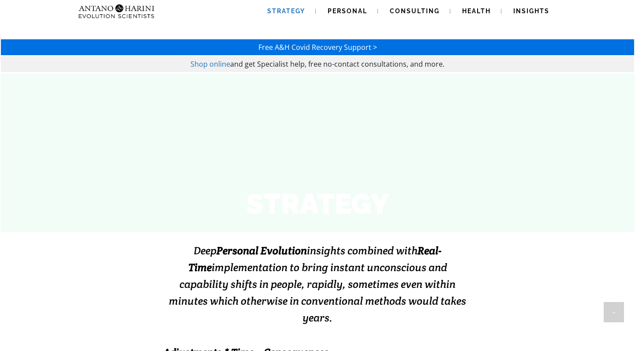 The height and width of the screenshot is (351, 635). Describe the element at coordinates (318, 284) in the screenshot. I see `span: Deep insights combined with implementation to bring instant unconscious and capability shifts in ...` at that location.